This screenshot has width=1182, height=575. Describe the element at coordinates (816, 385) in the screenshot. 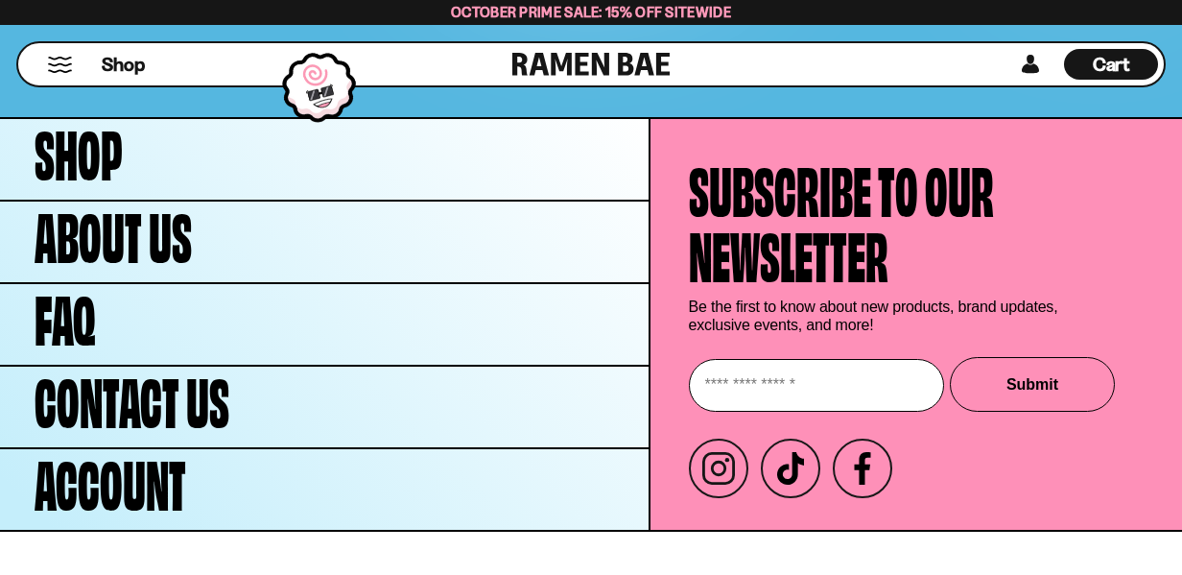

I see `input: Enter your email` at that location.